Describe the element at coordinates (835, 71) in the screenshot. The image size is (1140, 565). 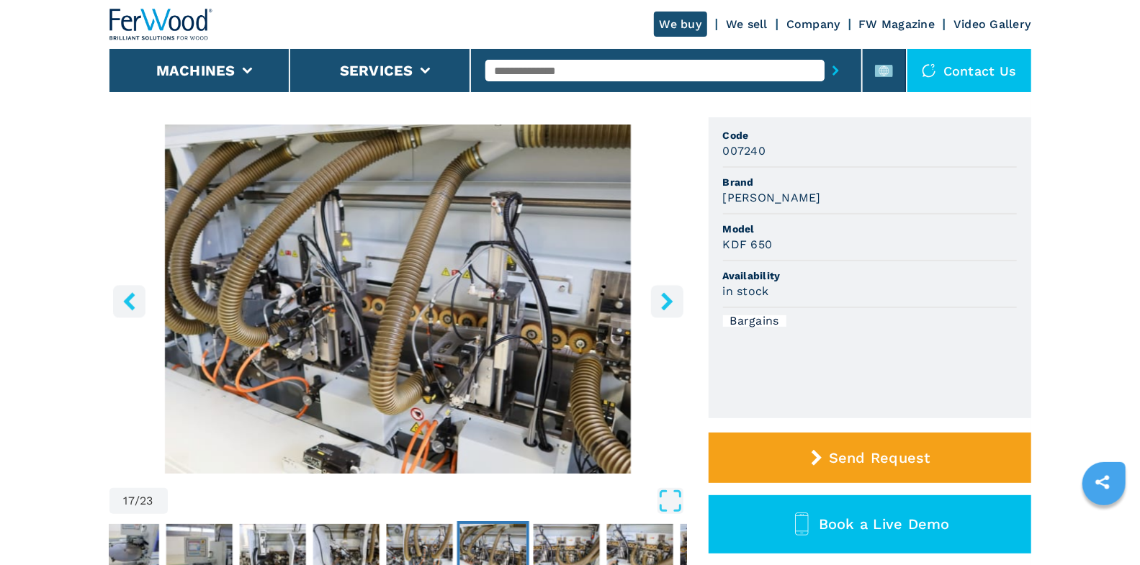
I see `button: submit-button` at that location.